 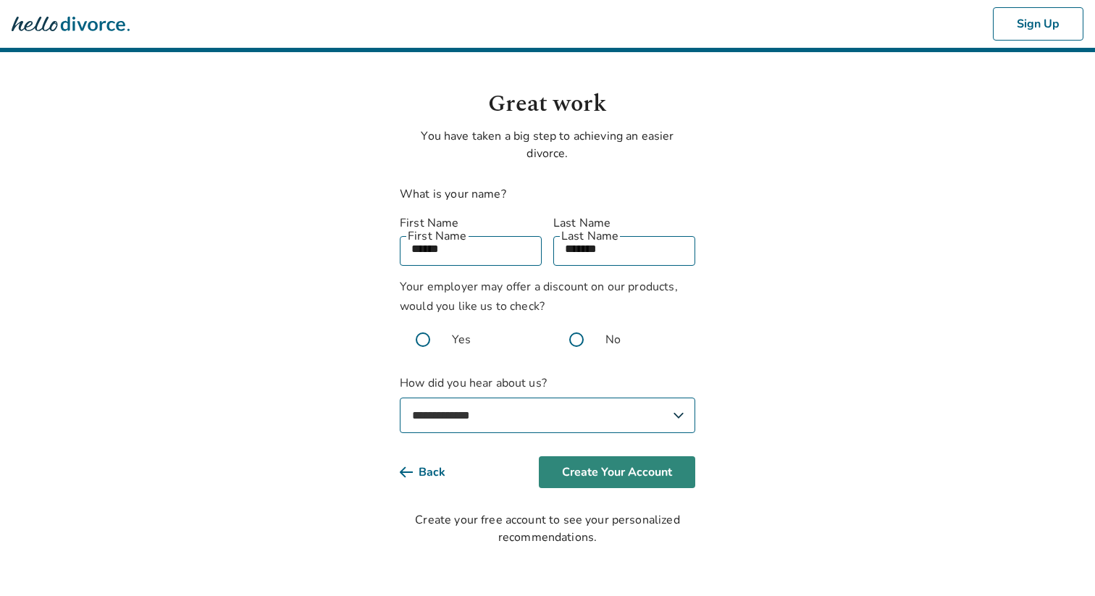 I want to click on button: Back, so click(x=434, y=472).